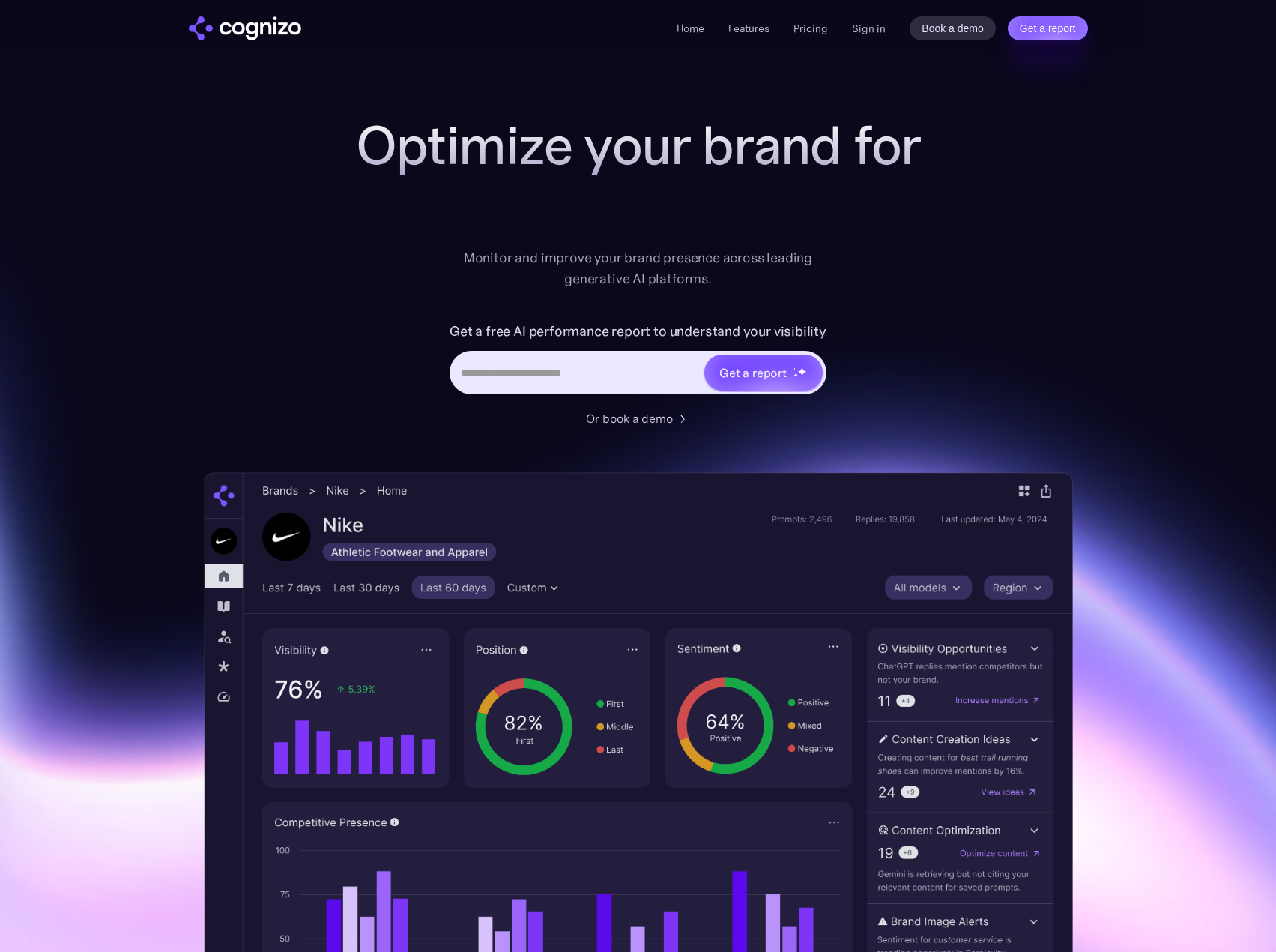 The image size is (1276, 952). Describe the element at coordinates (638, 268) in the screenshot. I see `div: Monitor and improve your brand presence across leading generative AI platforms.` at that location.